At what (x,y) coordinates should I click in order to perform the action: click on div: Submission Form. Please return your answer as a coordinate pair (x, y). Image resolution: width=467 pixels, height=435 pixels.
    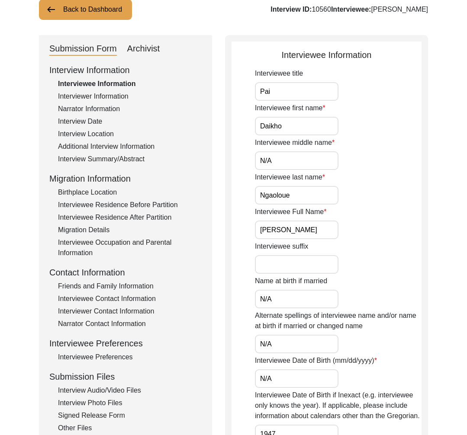
    Looking at the image, I should click on (83, 49).